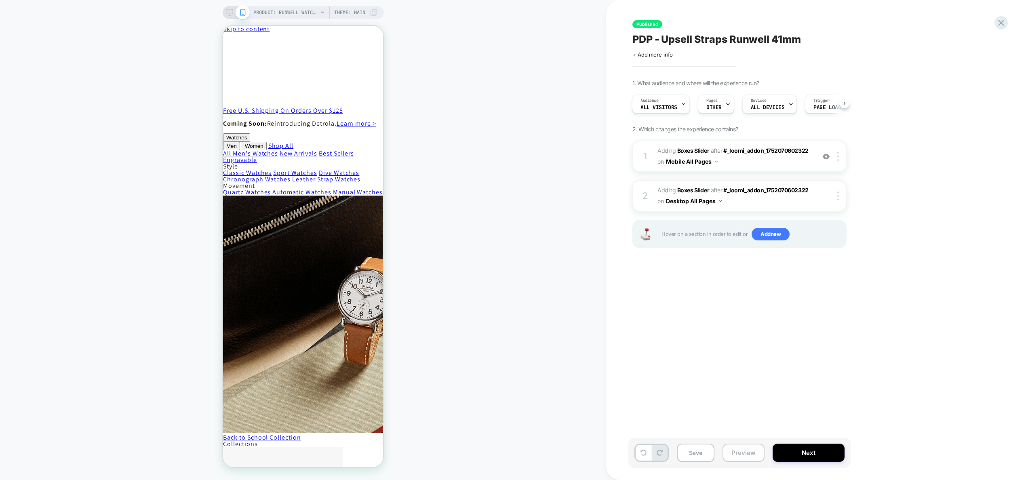  Describe the element at coordinates (647, 24) in the screenshot. I see `span: Published` at that location.